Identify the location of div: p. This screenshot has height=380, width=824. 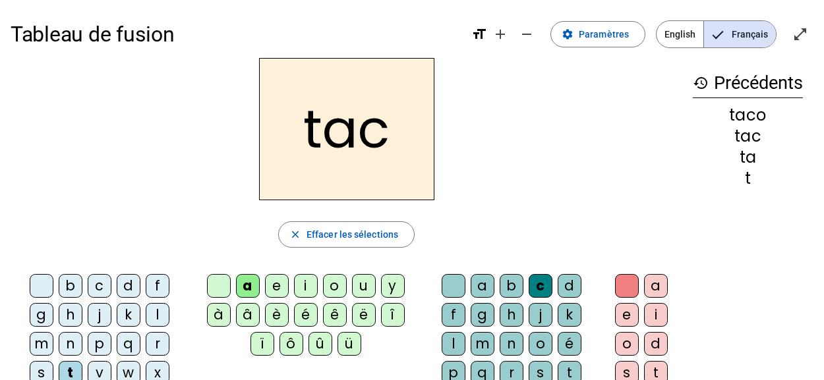
(100, 344).